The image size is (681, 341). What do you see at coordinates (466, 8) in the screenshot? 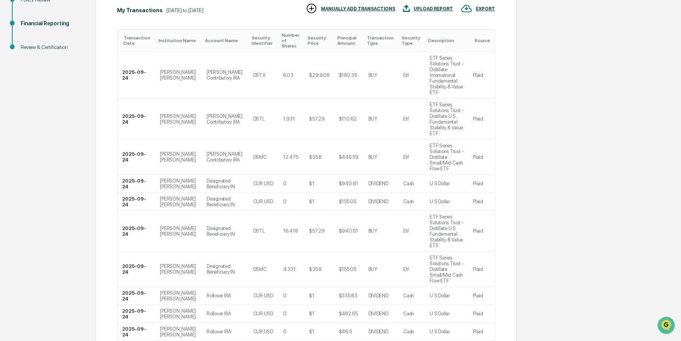
I see `img: EXPORT` at bounding box center [466, 8].